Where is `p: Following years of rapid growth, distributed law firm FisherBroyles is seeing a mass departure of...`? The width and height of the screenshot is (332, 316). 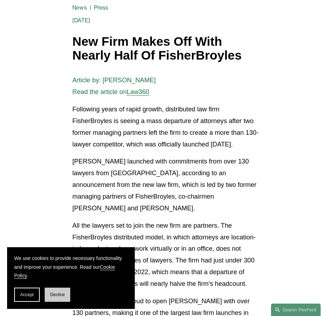
p: Following years of rapid growth, distributed law firm FisherBroyles is seeing a mass departure of... is located at coordinates (166, 127).